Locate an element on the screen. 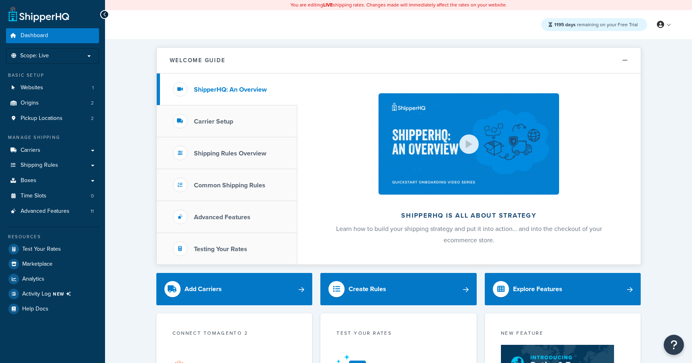 This screenshot has height=363, width=692. span: remaining on your Free Trial is located at coordinates (596, 25).